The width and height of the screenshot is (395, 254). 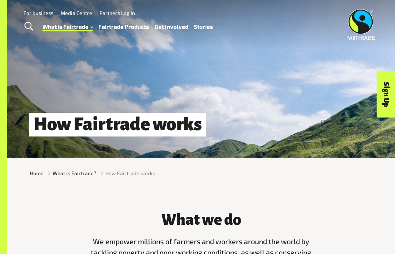 What do you see at coordinates (124, 27) in the screenshot?
I see `a: Fairtrade Products` at bounding box center [124, 27].